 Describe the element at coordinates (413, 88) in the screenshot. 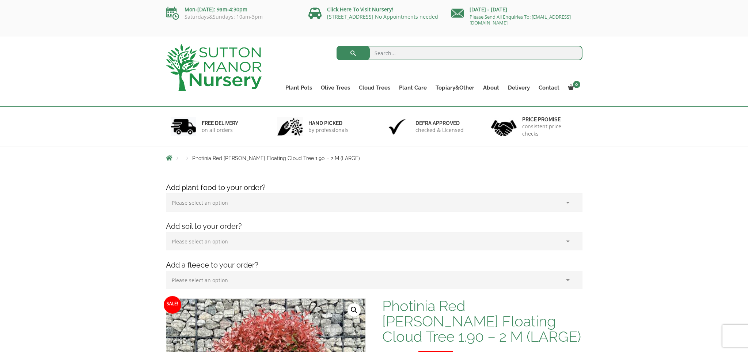

I see `a: Plant Care` at that location.